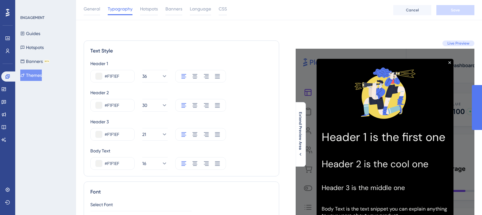 The image size is (482, 215). I want to click on h3: Header 3 is the middle one, so click(385, 188).